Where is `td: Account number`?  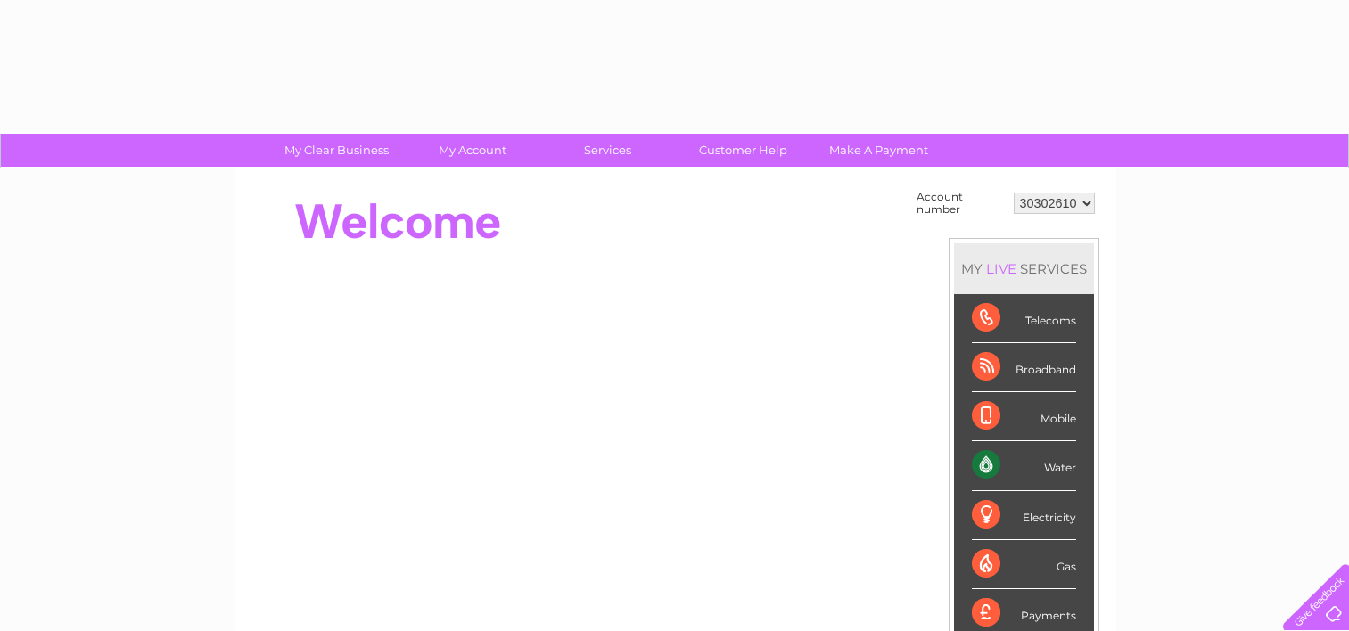 td: Account number is located at coordinates (960, 203).